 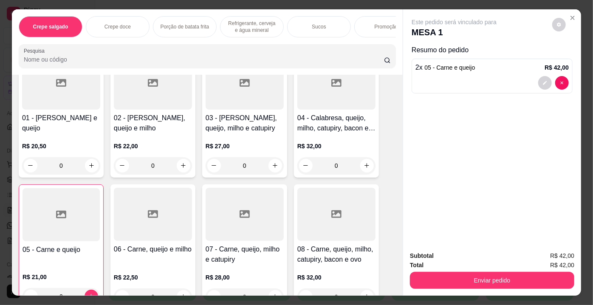 I want to click on p: R$ 28,00, so click(x=245, y=277).